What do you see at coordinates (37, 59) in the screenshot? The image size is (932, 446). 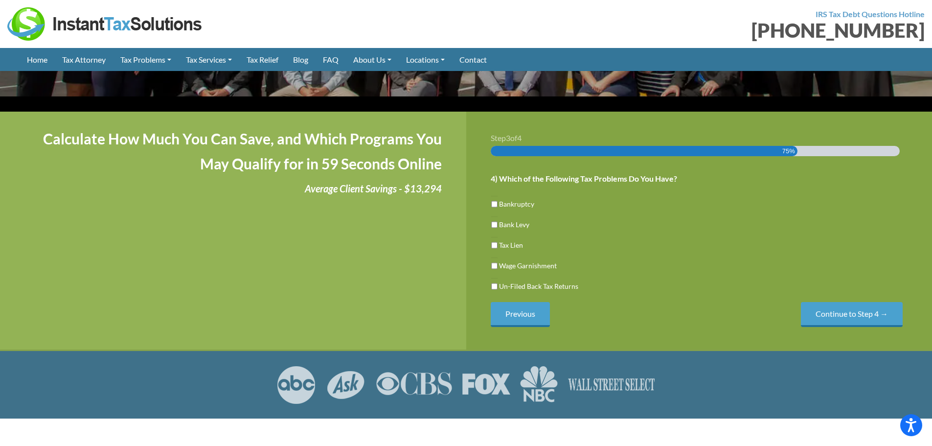 I see `a: Home` at bounding box center [37, 59].